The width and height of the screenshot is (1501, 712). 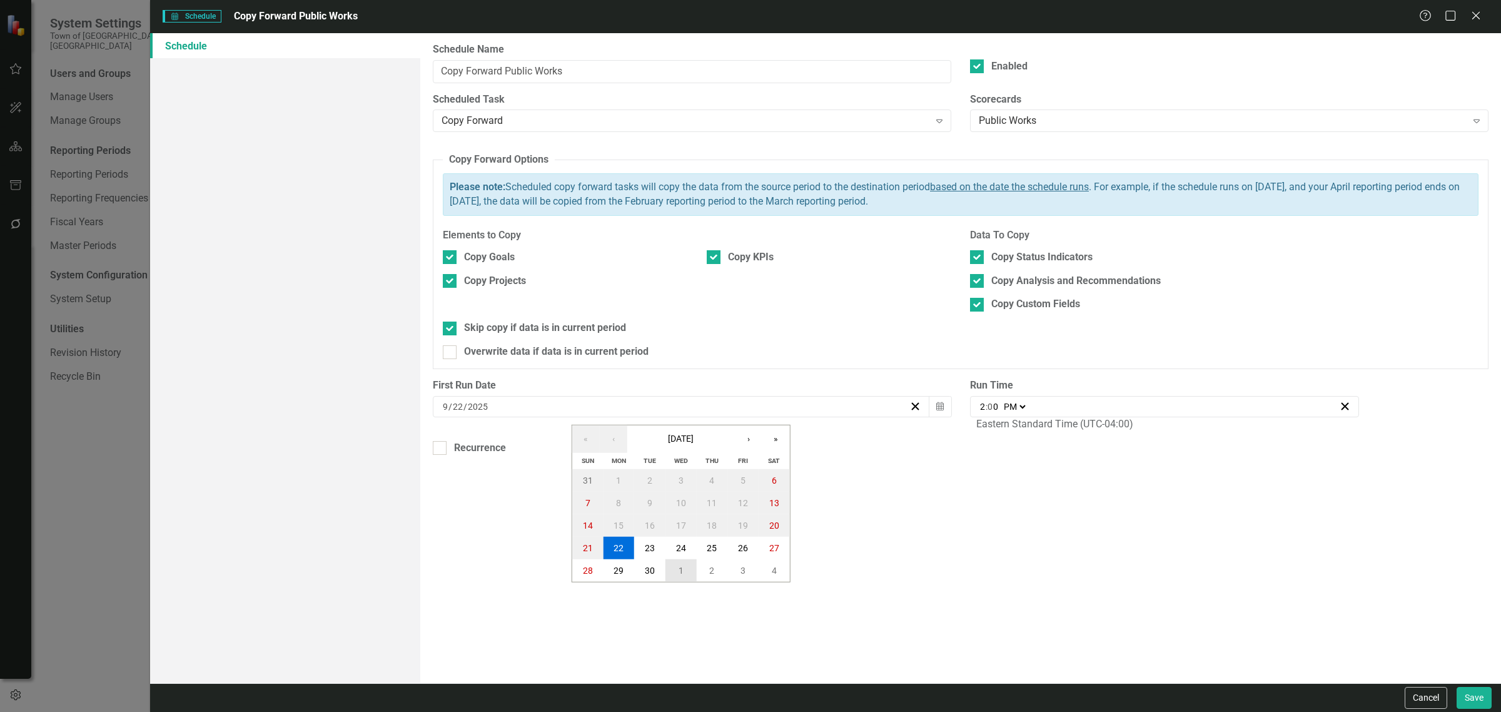 I want to click on strong: Please note:, so click(x=477, y=186).